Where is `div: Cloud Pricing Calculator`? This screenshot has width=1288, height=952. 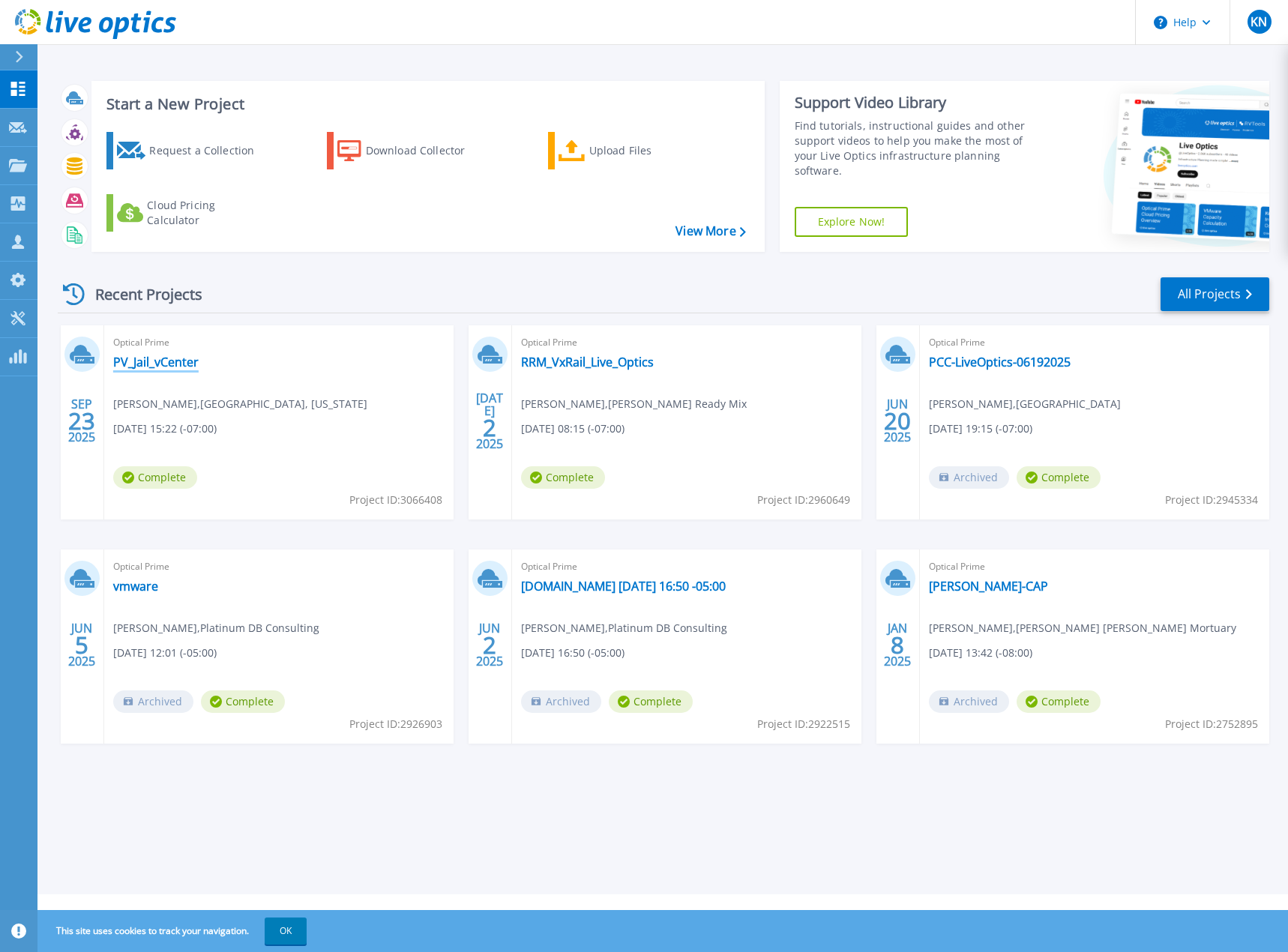 div: Cloud Pricing Calculator is located at coordinates (207, 213).